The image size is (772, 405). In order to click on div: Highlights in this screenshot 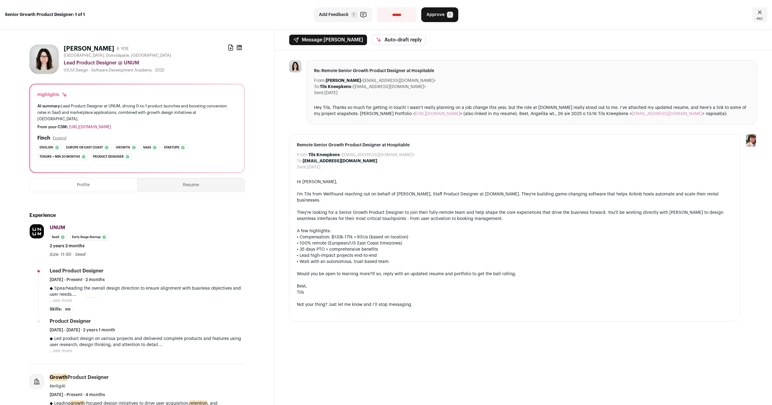, I will do `click(52, 95)`.